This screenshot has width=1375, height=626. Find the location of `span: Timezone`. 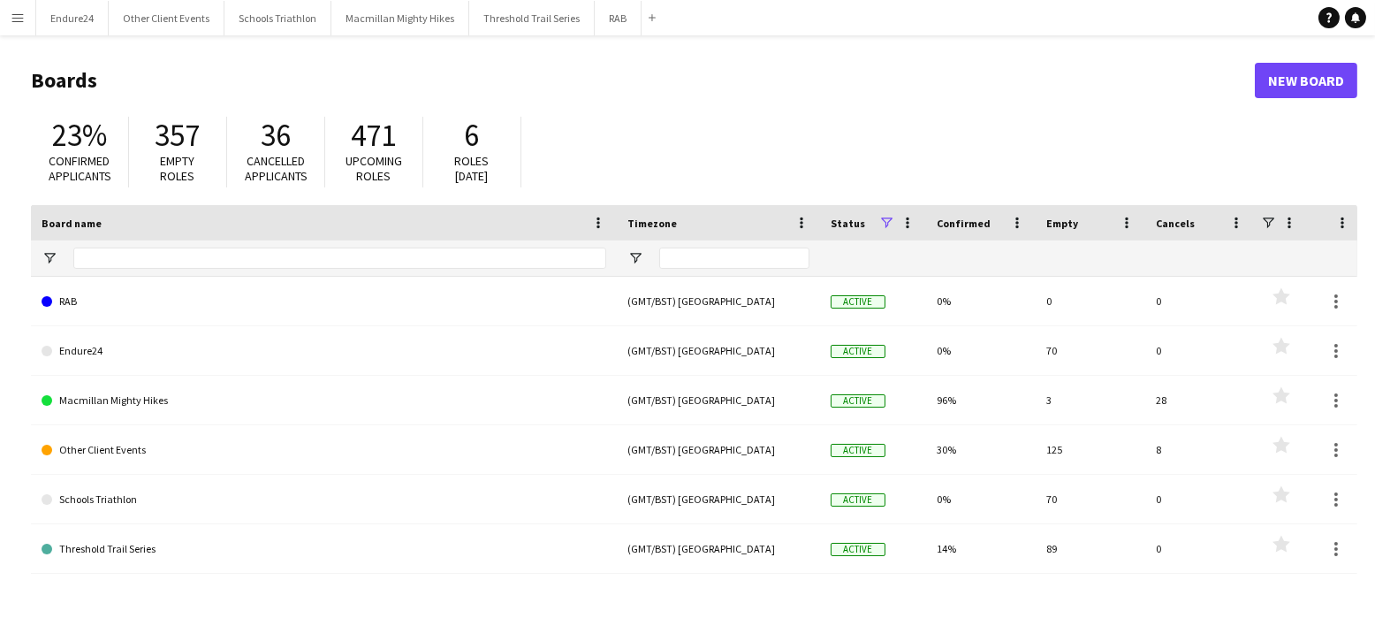

span: Timezone is located at coordinates (652, 223).